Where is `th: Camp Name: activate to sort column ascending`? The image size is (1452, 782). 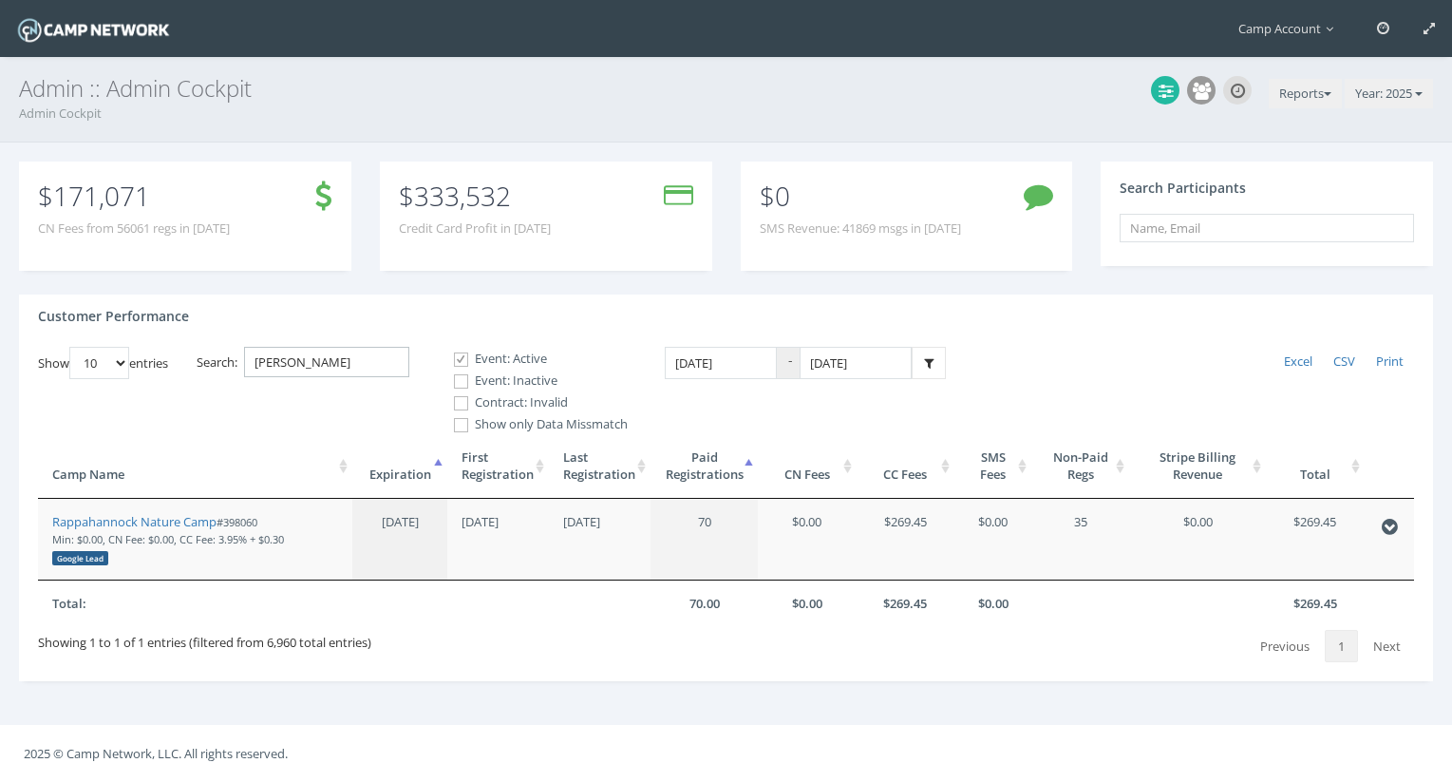 th: Camp Name: activate to sort column ascending is located at coordinates (195, 466).